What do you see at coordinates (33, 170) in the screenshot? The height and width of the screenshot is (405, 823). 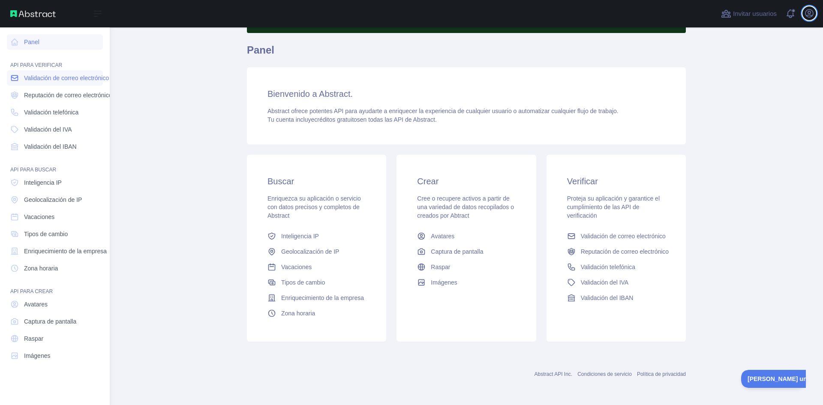 I see `font: API PARA BUSCAR` at bounding box center [33, 170].